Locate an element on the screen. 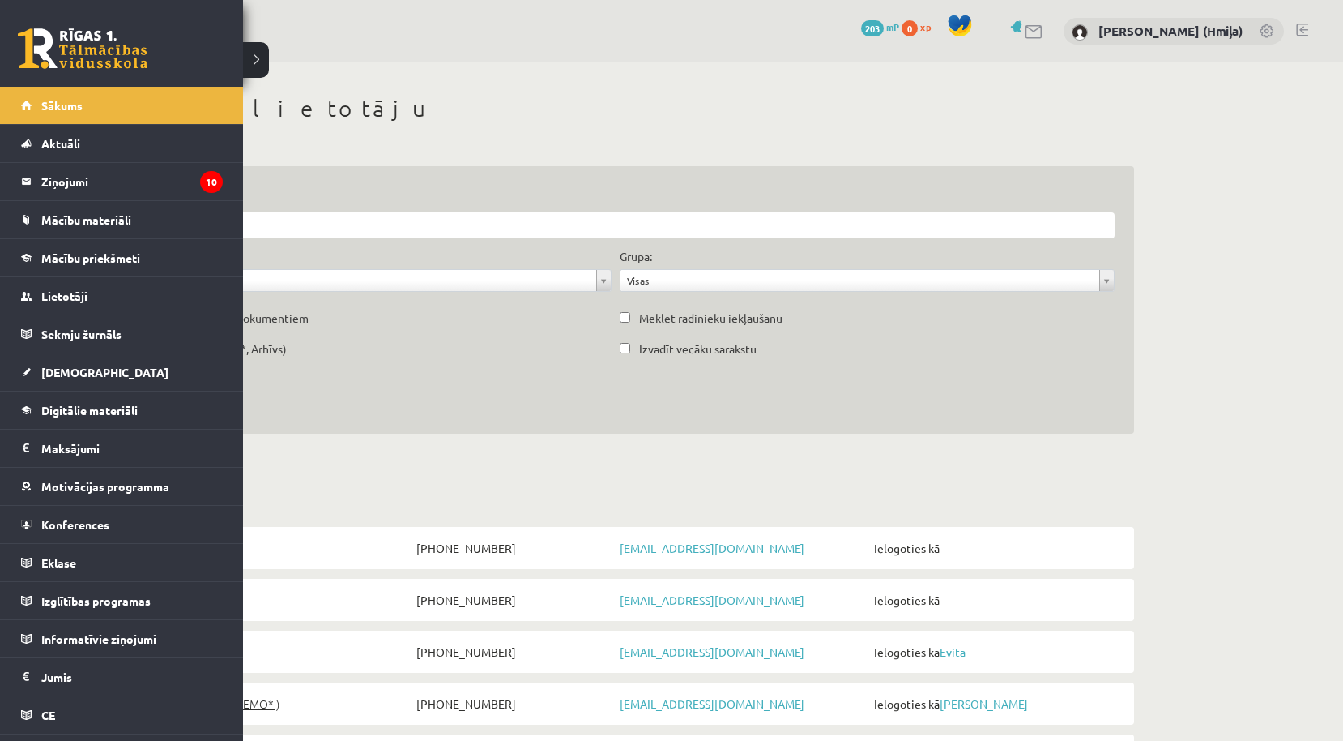 The width and height of the screenshot is (1343, 741). span: CE is located at coordinates (48, 715).